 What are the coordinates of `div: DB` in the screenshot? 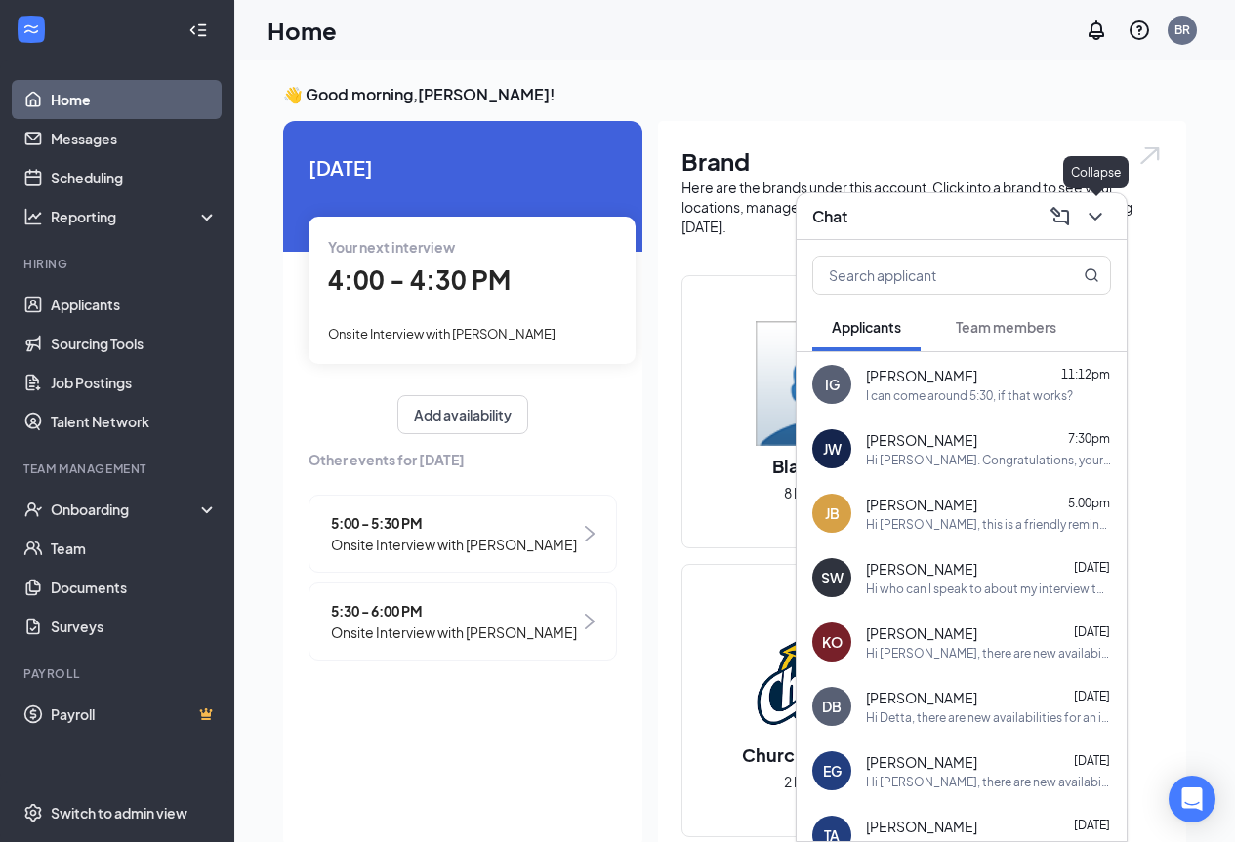 It's located at (832, 707).